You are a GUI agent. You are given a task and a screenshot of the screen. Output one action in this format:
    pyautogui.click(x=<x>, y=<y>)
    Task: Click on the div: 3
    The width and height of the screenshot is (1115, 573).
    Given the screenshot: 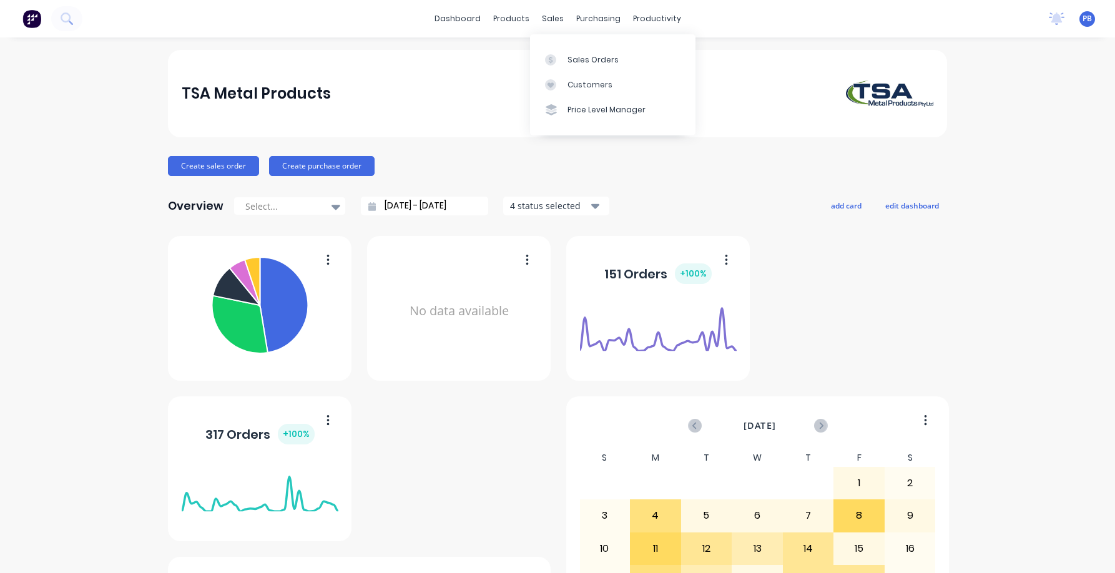 What is the action you would take?
    pyautogui.click(x=605, y=516)
    